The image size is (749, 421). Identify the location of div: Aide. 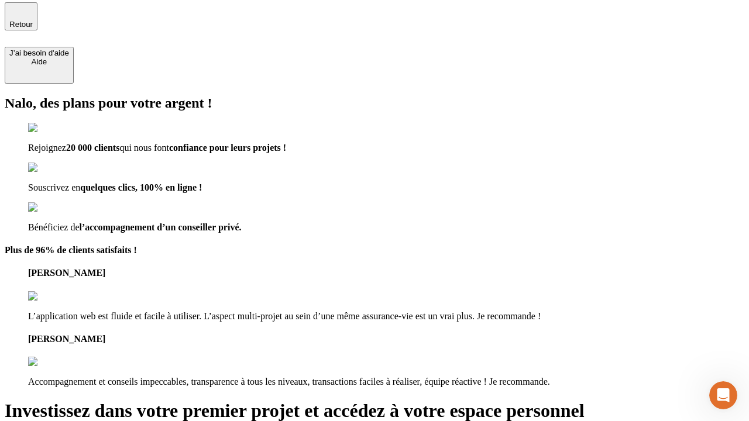
(39, 61).